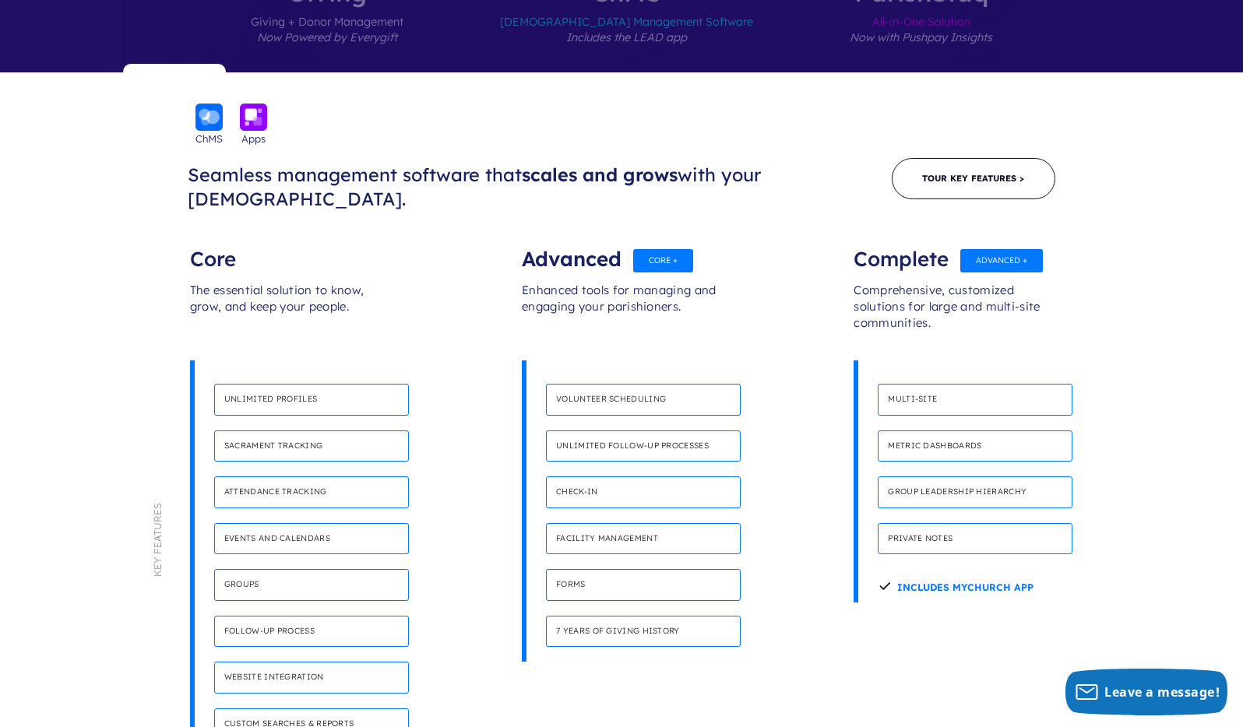  Describe the element at coordinates (975, 446) in the screenshot. I see `h4: Metric dashboards` at that location.